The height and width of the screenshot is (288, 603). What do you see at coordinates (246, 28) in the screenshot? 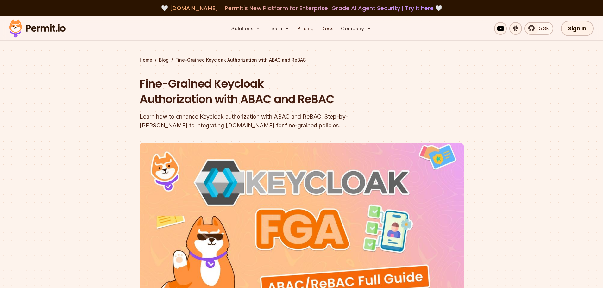
I see `button: Solutions` at bounding box center [246, 28].